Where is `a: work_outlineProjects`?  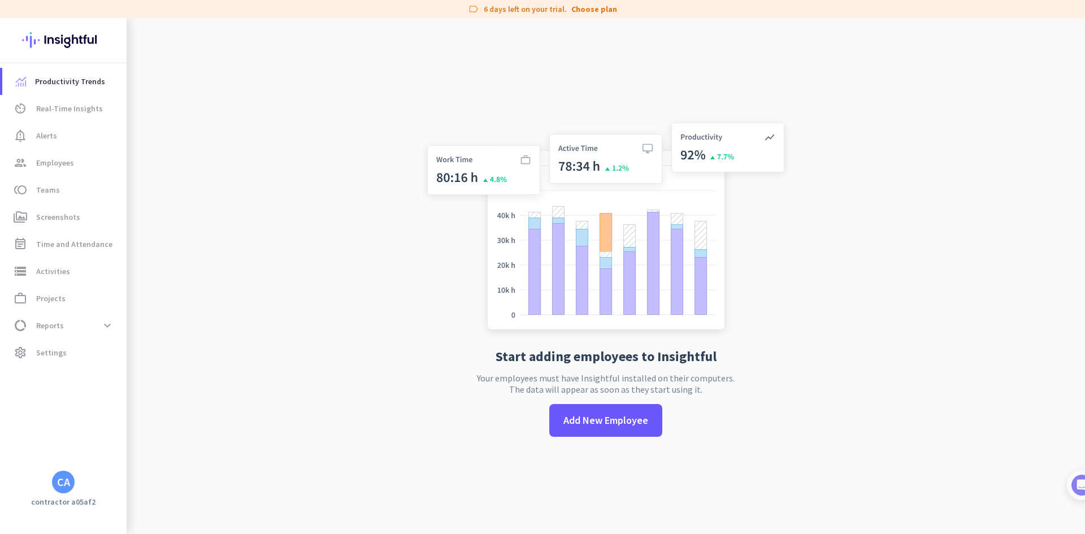
a: work_outlineProjects is located at coordinates (64, 298).